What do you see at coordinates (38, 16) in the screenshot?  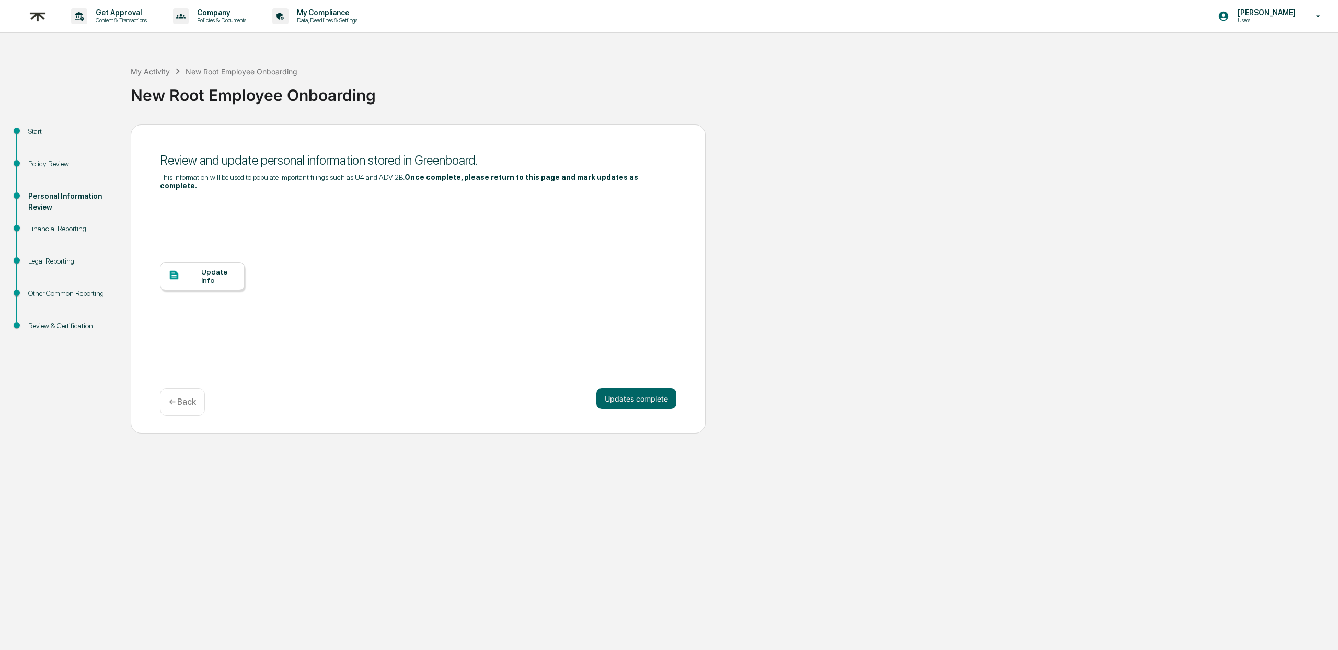 I see `img: logo` at bounding box center [38, 16].